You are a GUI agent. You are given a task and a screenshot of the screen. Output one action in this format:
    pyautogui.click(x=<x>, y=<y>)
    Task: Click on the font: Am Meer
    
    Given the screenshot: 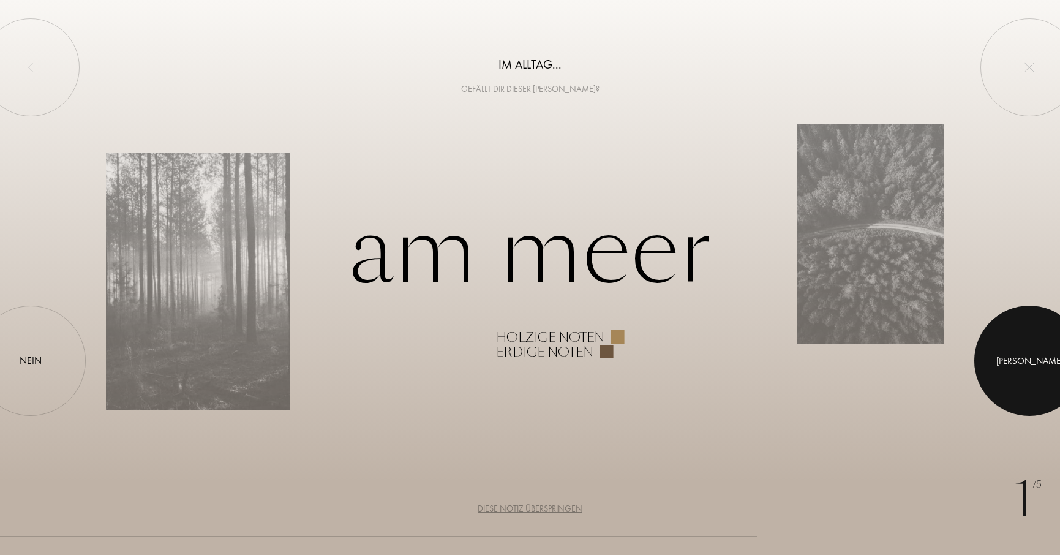 What is the action you would take?
    pyautogui.click(x=530, y=250)
    